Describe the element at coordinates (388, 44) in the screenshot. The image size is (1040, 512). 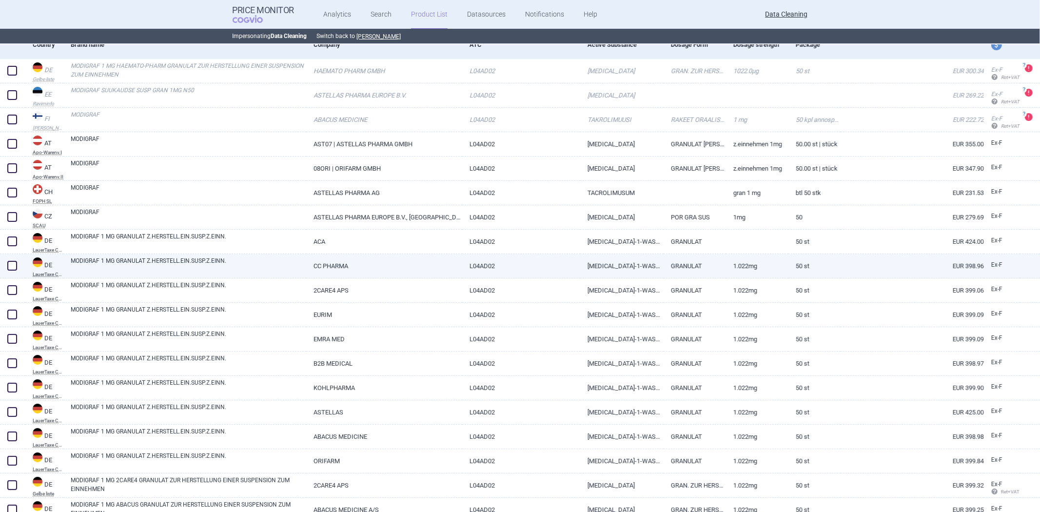
I see `div: Company` at that location.